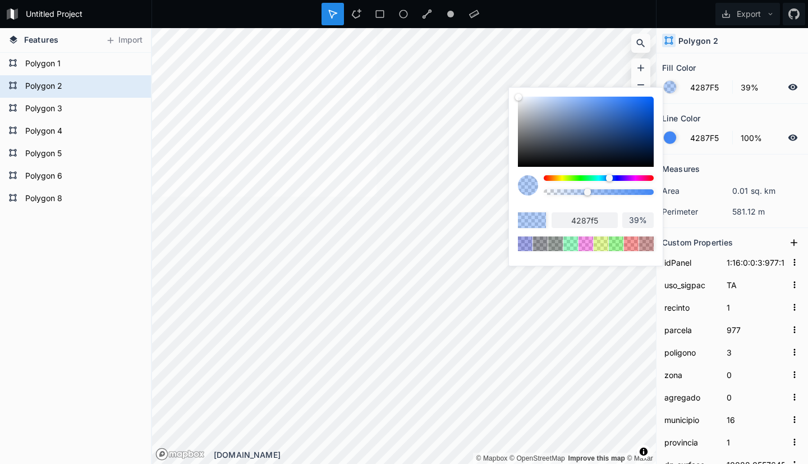 Image resolution: width=808 pixels, height=464 pixels. What do you see at coordinates (644, 451) in the screenshot?
I see `span: Toggle attribution` at bounding box center [644, 451].